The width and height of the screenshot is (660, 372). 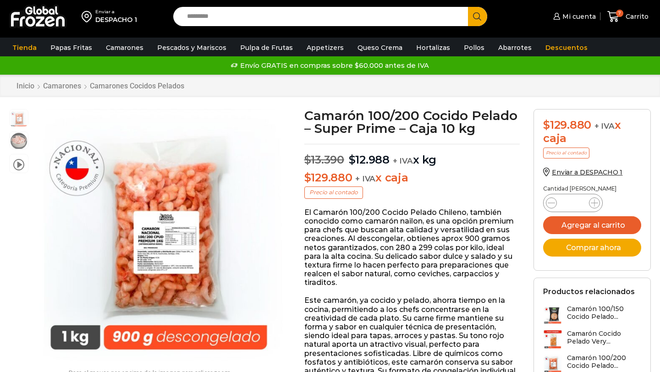 I want to click on p: x kg, so click(x=412, y=155).